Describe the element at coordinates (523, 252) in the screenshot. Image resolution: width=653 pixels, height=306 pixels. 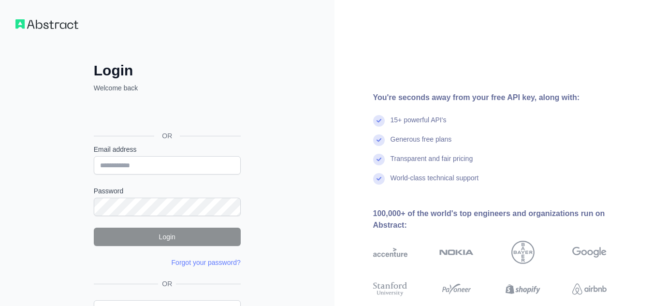
I see `img: bayer` at that location.